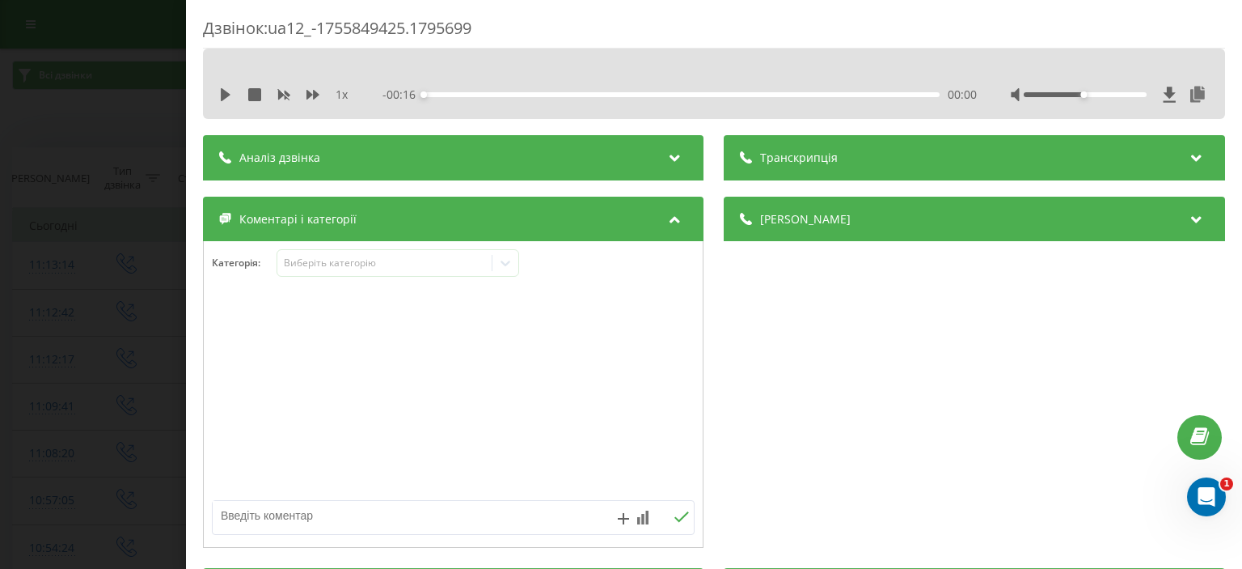 The image size is (1242, 569). I want to click on h4: Категорія :, so click(244, 263).